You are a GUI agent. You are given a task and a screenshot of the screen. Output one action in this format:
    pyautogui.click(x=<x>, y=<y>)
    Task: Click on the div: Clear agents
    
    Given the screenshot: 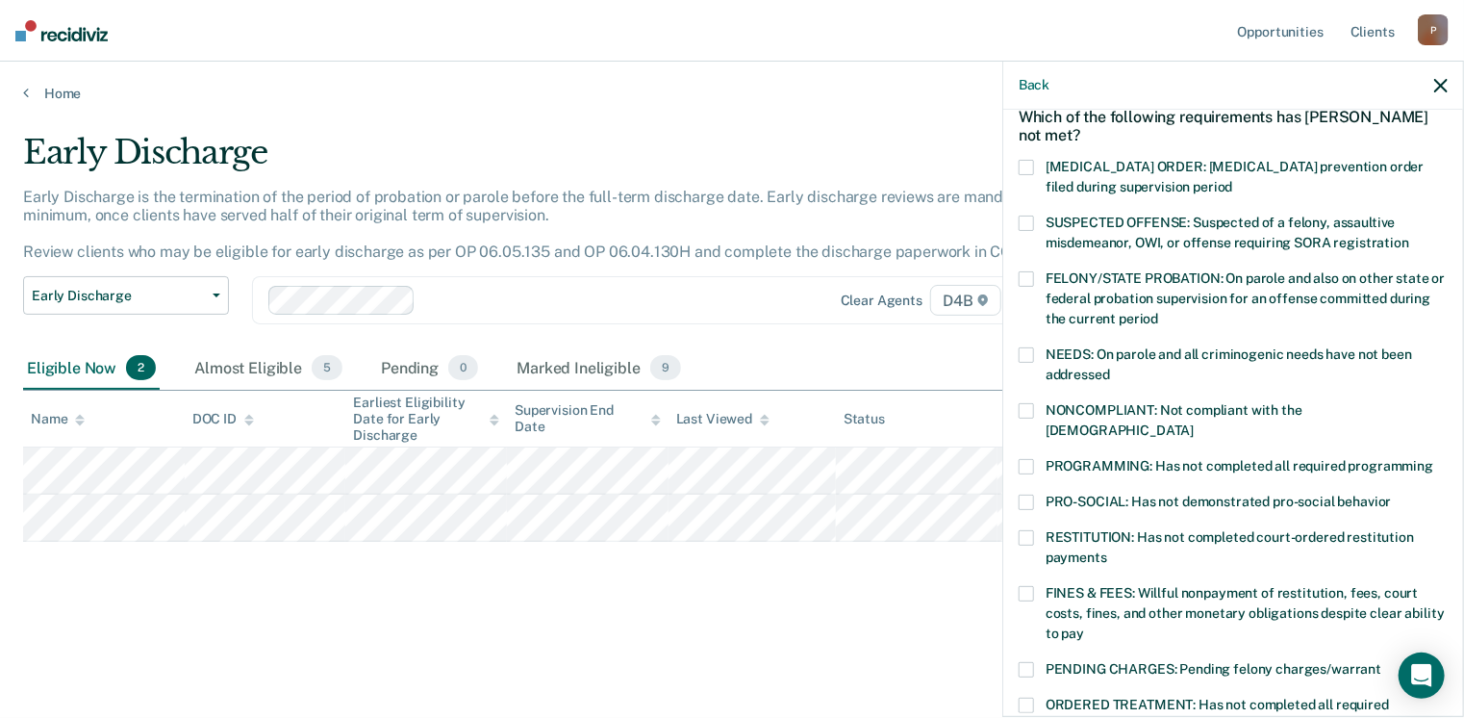 What is the action you would take?
    pyautogui.click(x=881, y=300)
    